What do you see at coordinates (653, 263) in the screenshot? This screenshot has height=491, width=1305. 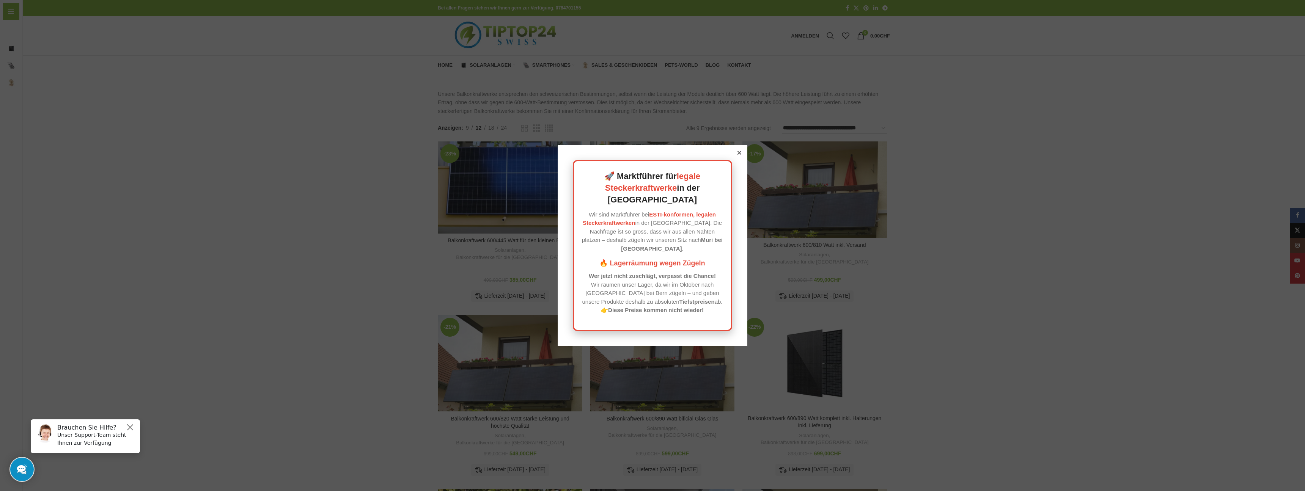 I see `h3: 🔥 Lagerräumung wegen Zügeln` at bounding box center [653, 263].